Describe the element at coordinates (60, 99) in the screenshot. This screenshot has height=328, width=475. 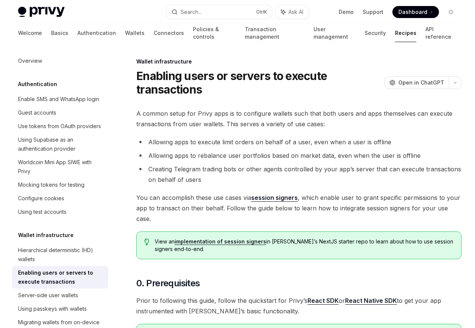
I see `a: Enable SMS and WhatsApp login` at that location.